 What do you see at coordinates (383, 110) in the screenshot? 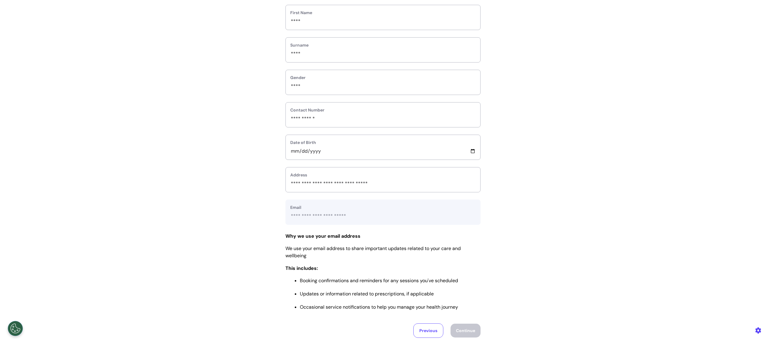
I see `label: Contact Number` at bounding box center [383, 110].